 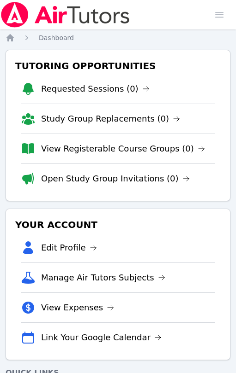 I want to click on a: Link Your Google Calendar, so click(x=101, y=338).